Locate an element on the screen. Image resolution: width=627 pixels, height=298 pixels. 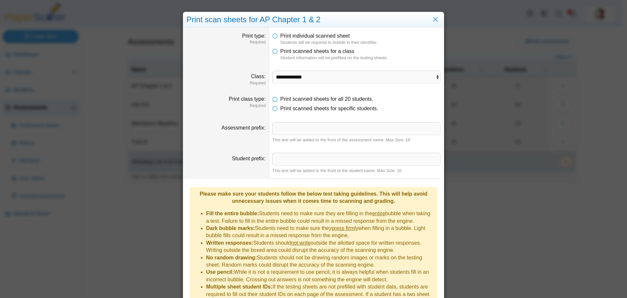
label: Class is located at coordinates (258, 76).